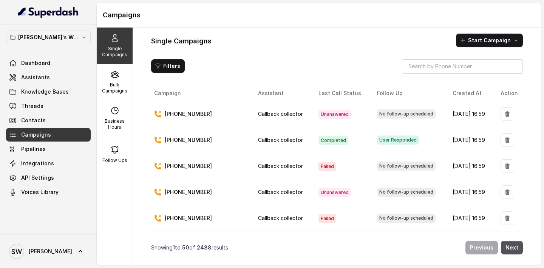 Image resolution: width=544 pixels, height=268 pixels. Describe the element at coordinates (319, 15) in the screenshot. I see `h1: Campaigns` at that location.